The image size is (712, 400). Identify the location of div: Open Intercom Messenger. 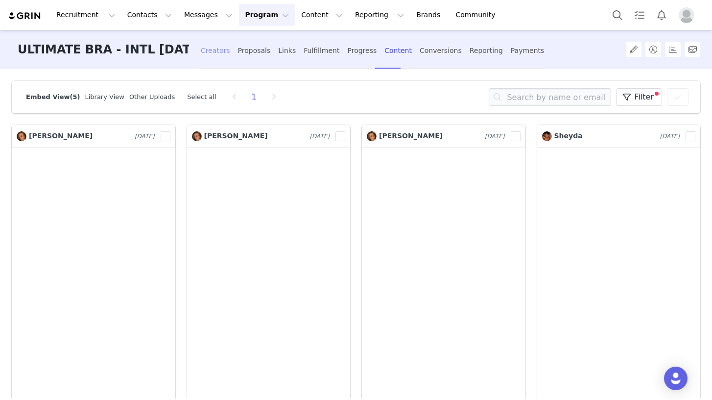
(676, 378).